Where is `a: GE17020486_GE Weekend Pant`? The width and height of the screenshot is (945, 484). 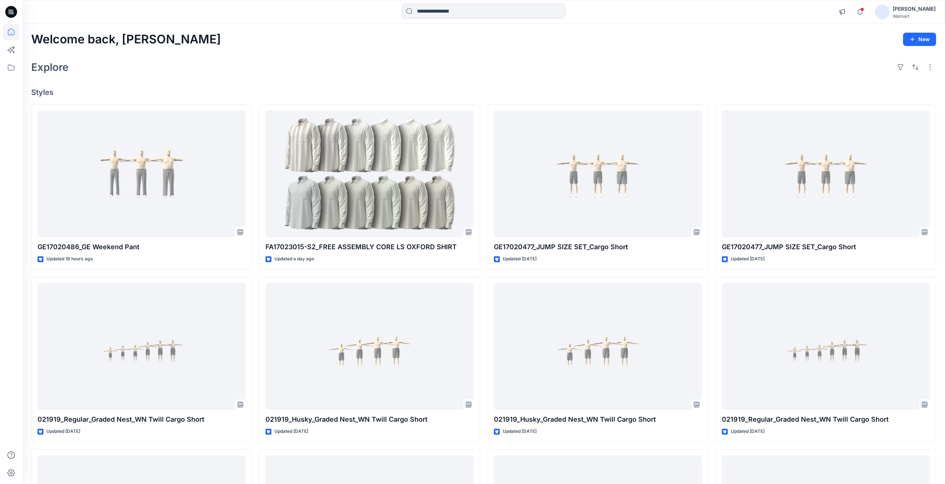
a: GE17020486_GE Weekend Pant is located at coordinates (141, 174).